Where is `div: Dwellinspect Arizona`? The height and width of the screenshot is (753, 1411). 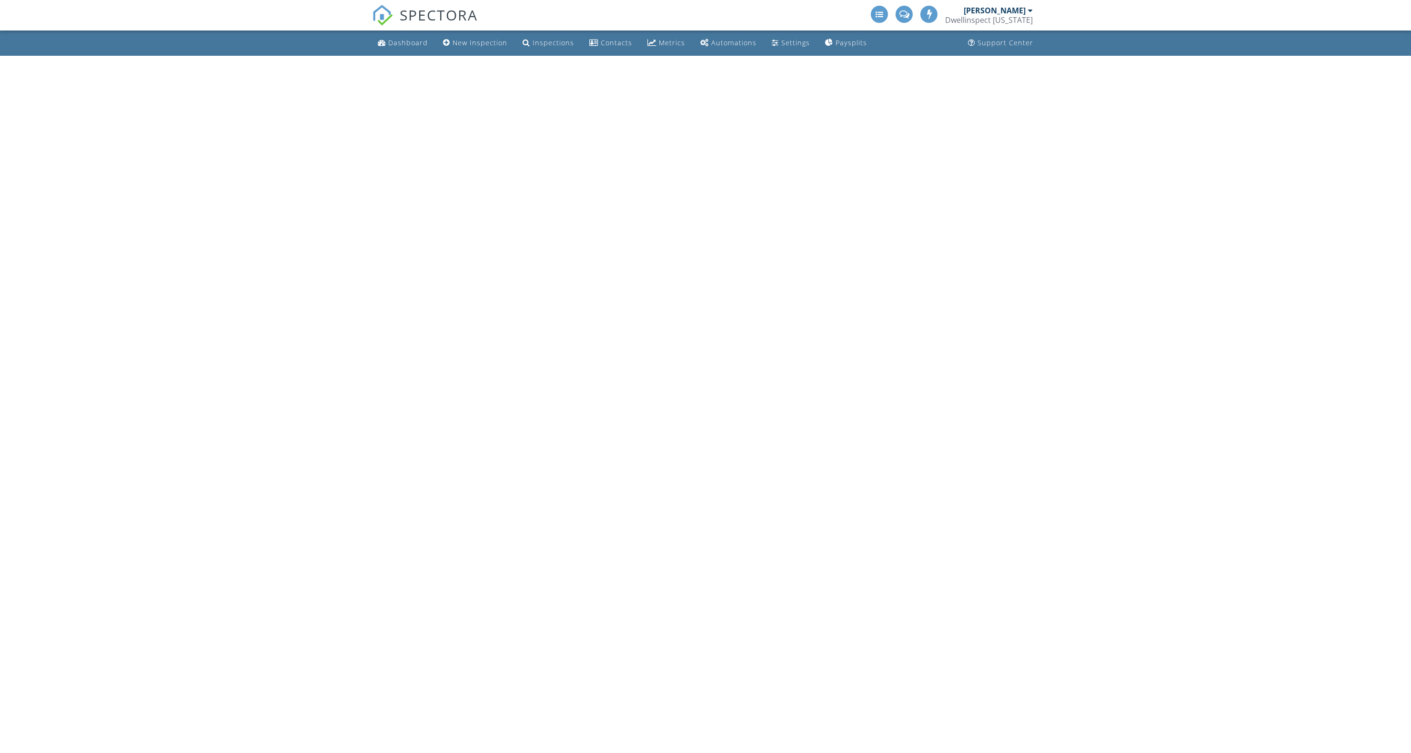
div: Dwellinspect Arizona is located at coordinates (989, 20).